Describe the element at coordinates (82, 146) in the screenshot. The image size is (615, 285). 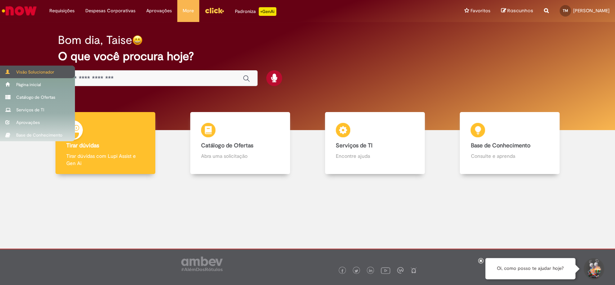
I see `b: Tirar dúvidas` at that location.